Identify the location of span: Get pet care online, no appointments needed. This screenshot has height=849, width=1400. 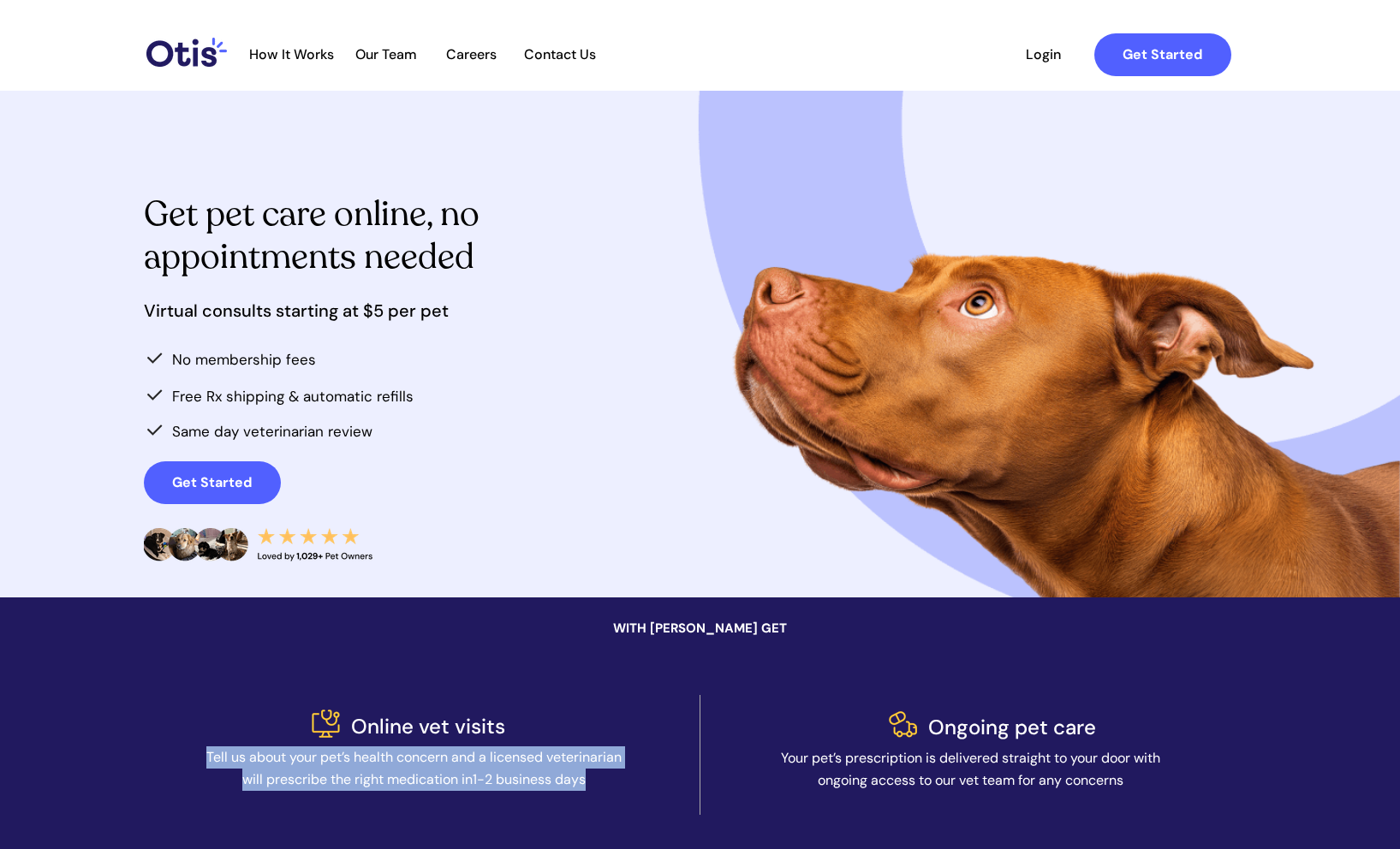
(312, 235).